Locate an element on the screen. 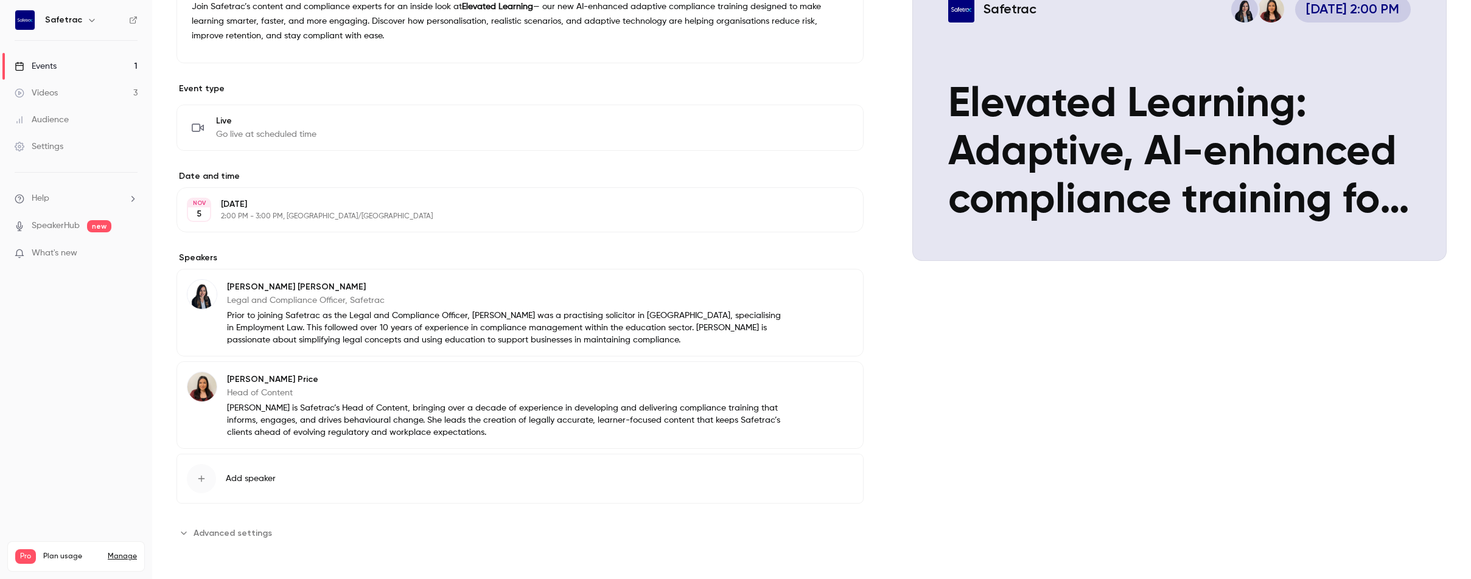  button: Add speaker is located at coordinates (520, 479).